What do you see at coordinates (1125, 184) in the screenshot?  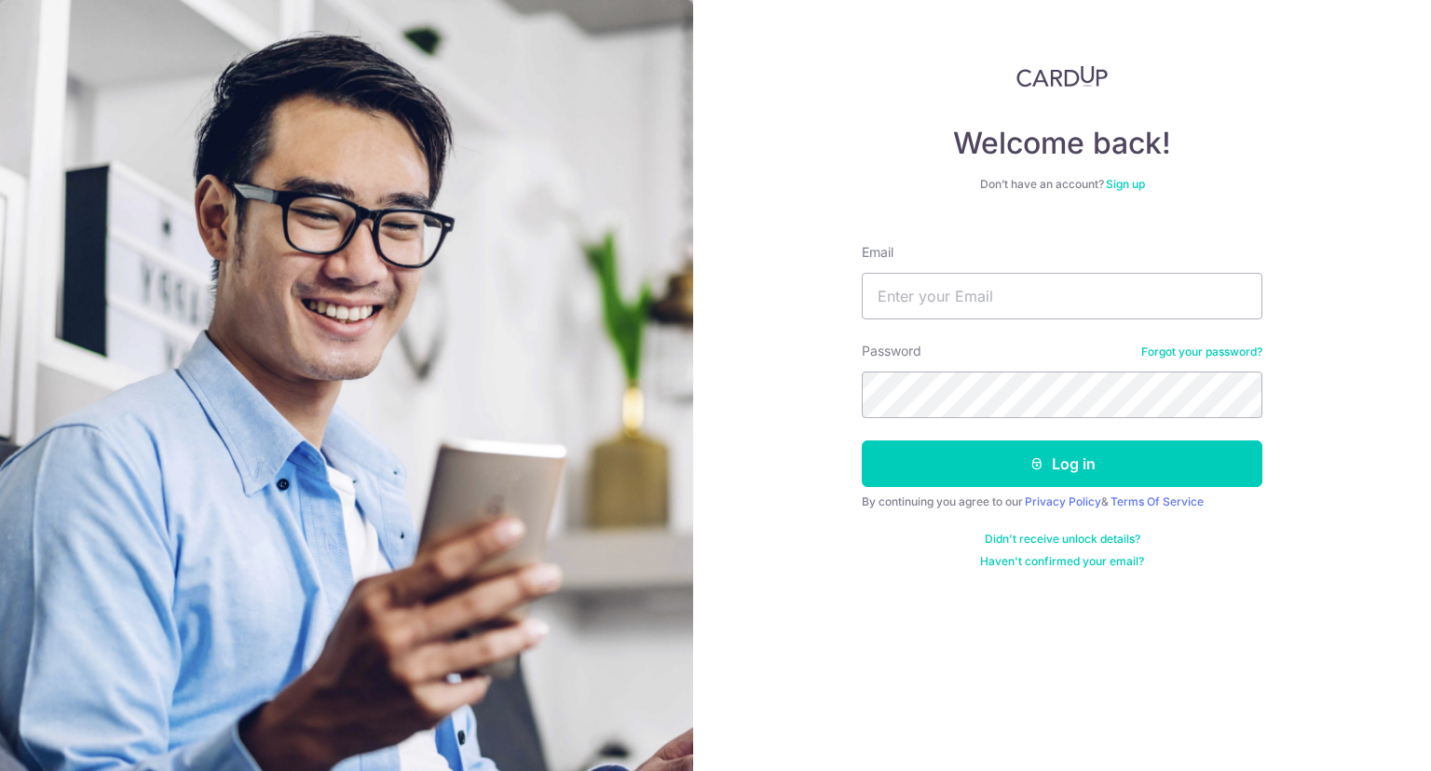 I see `a: Sign up` at bounding box center [1125, 184].